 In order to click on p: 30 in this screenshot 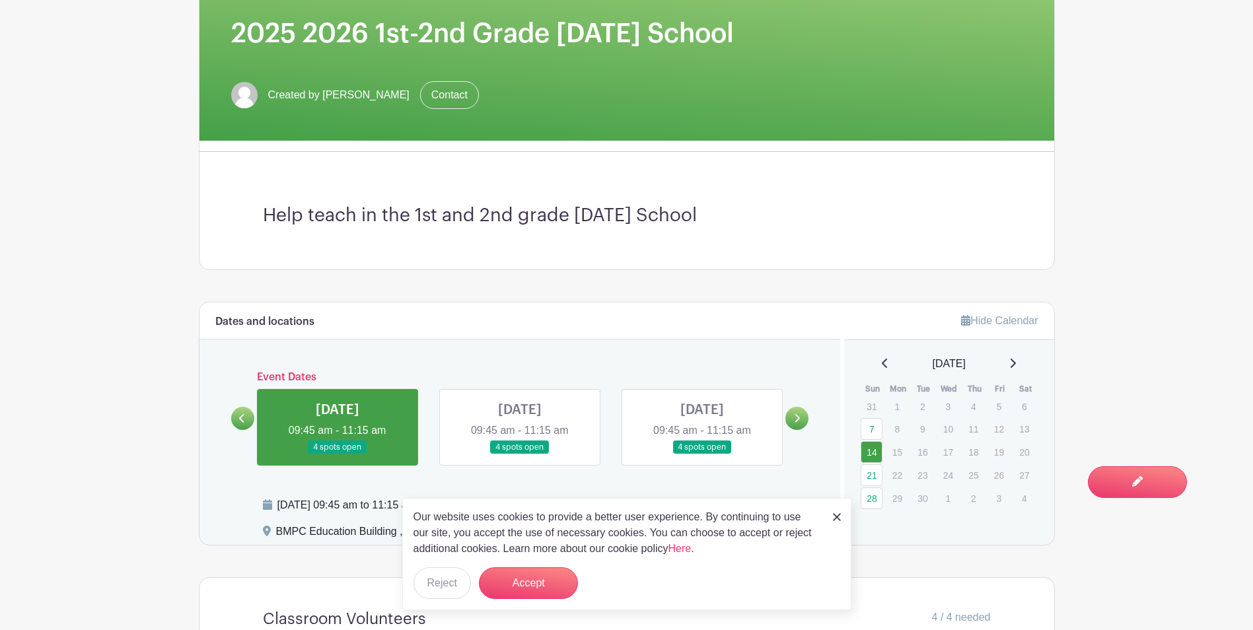, I will do `click(922, 498)`.